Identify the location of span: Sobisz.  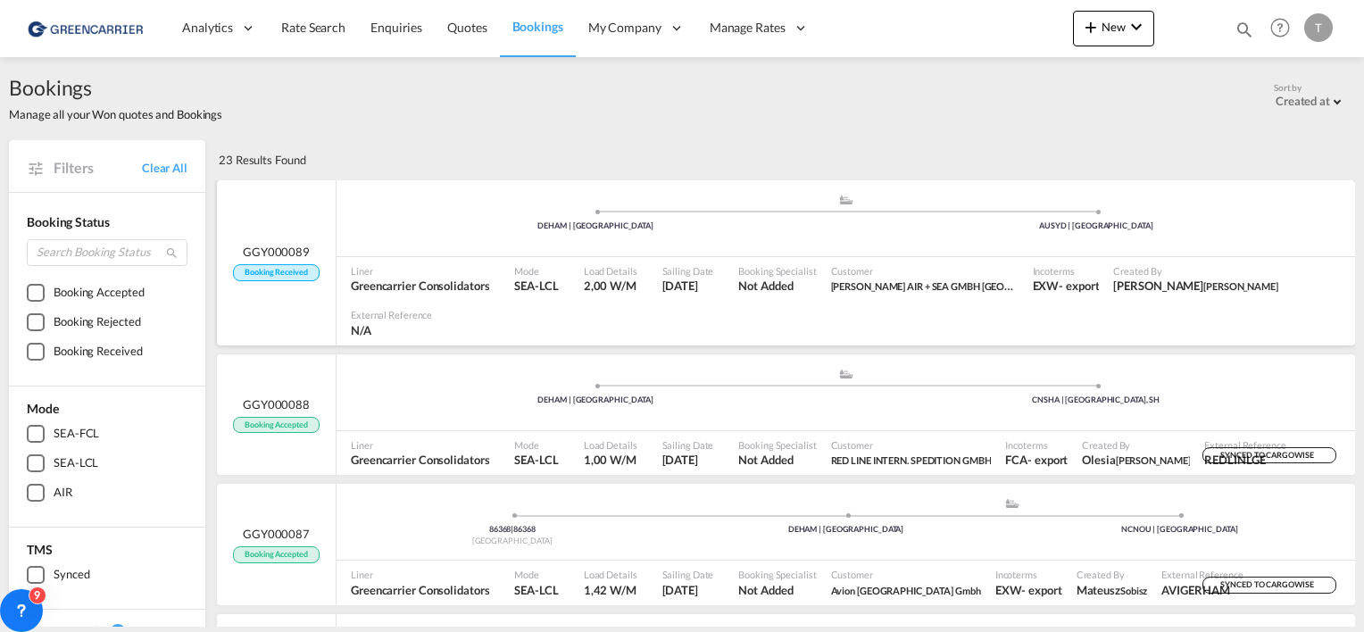
(1134, 590).